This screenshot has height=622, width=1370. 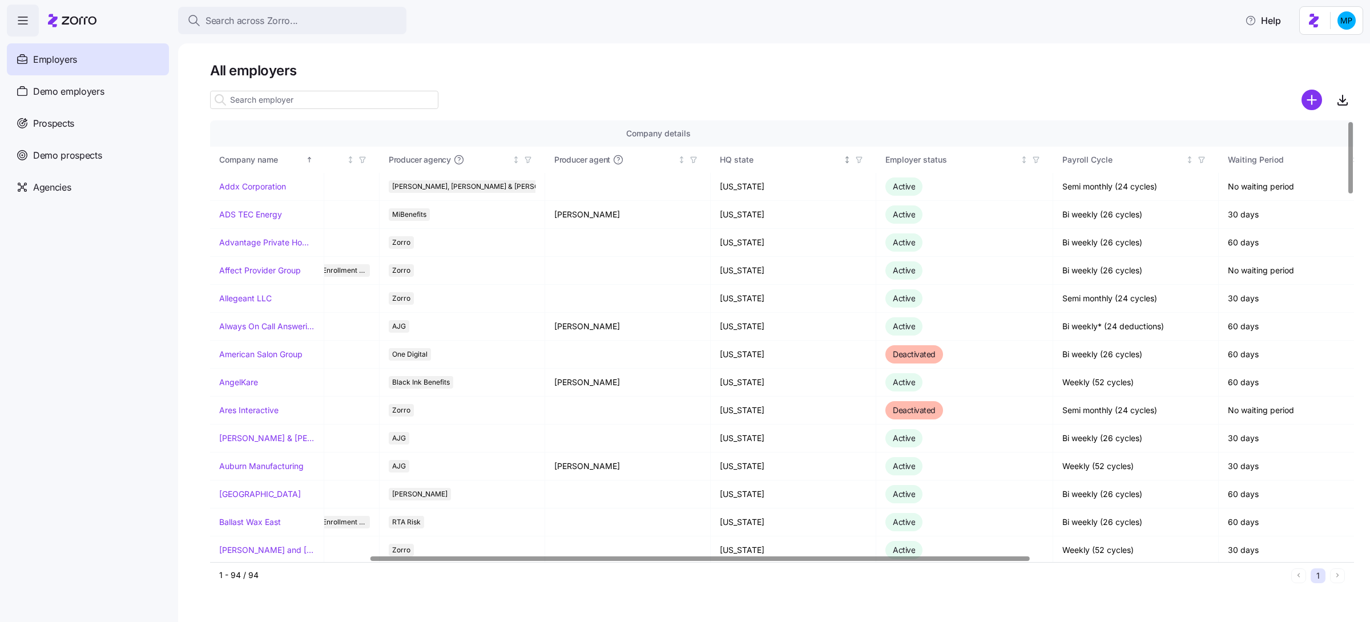 I want to click on span: Black Ink Benefits, so click(x=421, y=382).